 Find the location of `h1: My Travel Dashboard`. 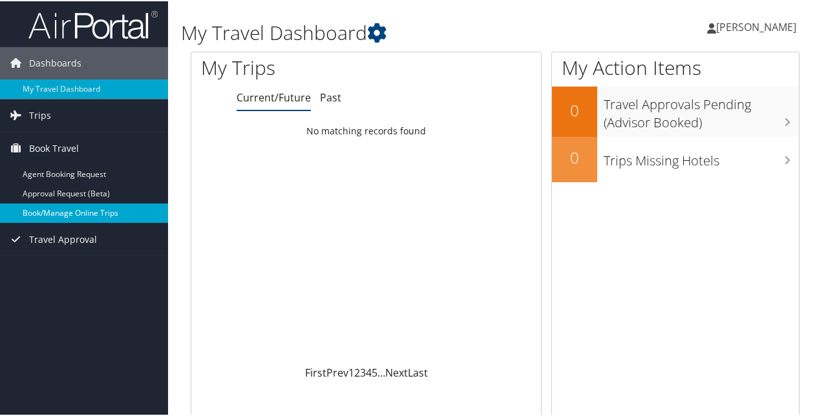

h1: My Travel Dashboard is located at coordinates (391, 32).